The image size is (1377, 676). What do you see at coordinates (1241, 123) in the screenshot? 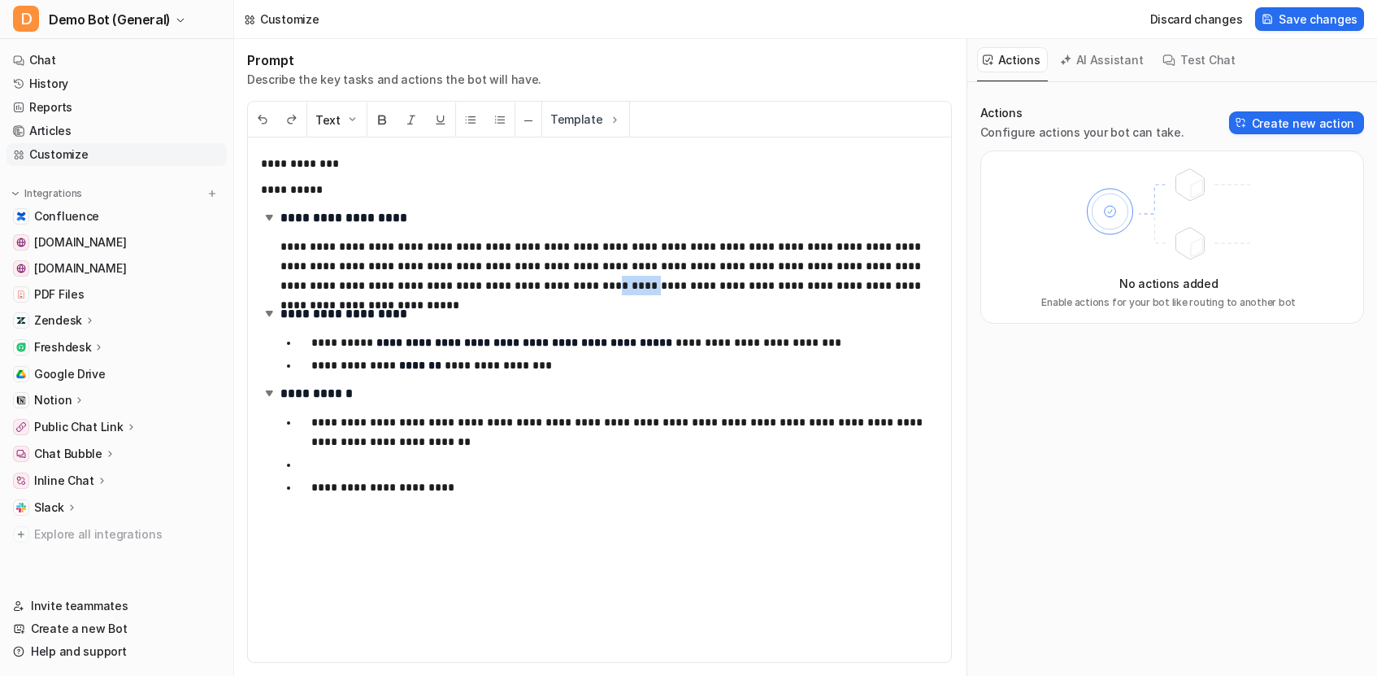
I see `img: Create action` at bounding box center [1241, 123].